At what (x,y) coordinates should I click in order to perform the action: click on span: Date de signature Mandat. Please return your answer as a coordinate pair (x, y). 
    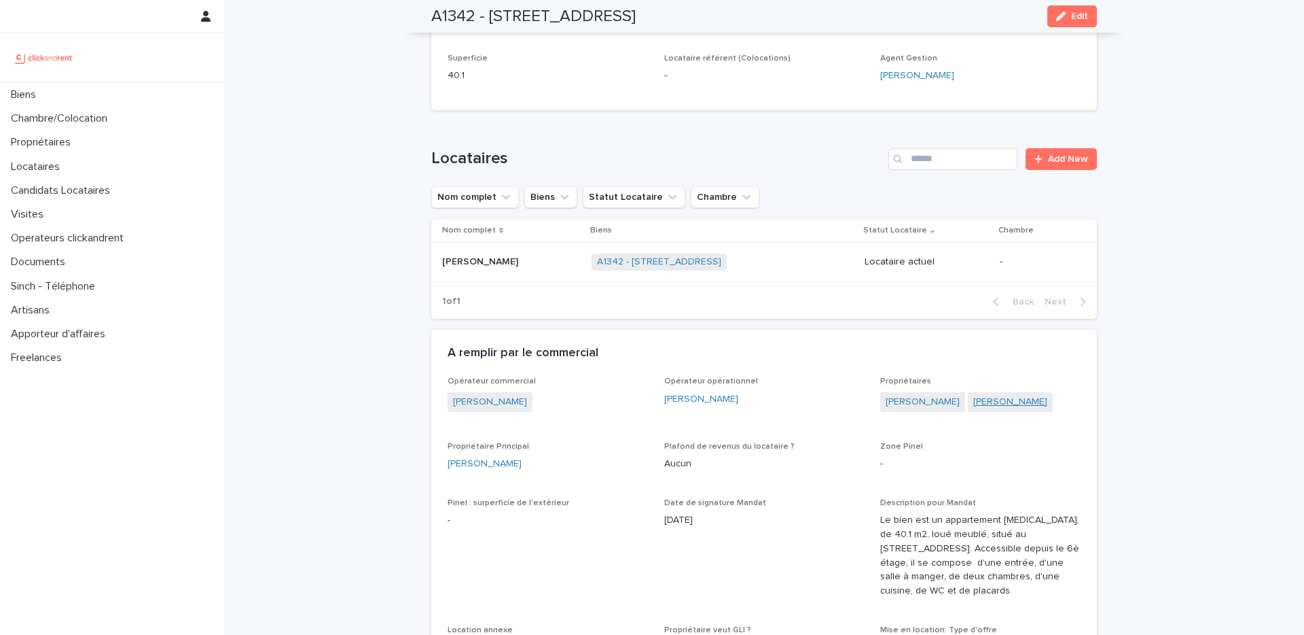
    Looking at the image, I should click on (715, 503).